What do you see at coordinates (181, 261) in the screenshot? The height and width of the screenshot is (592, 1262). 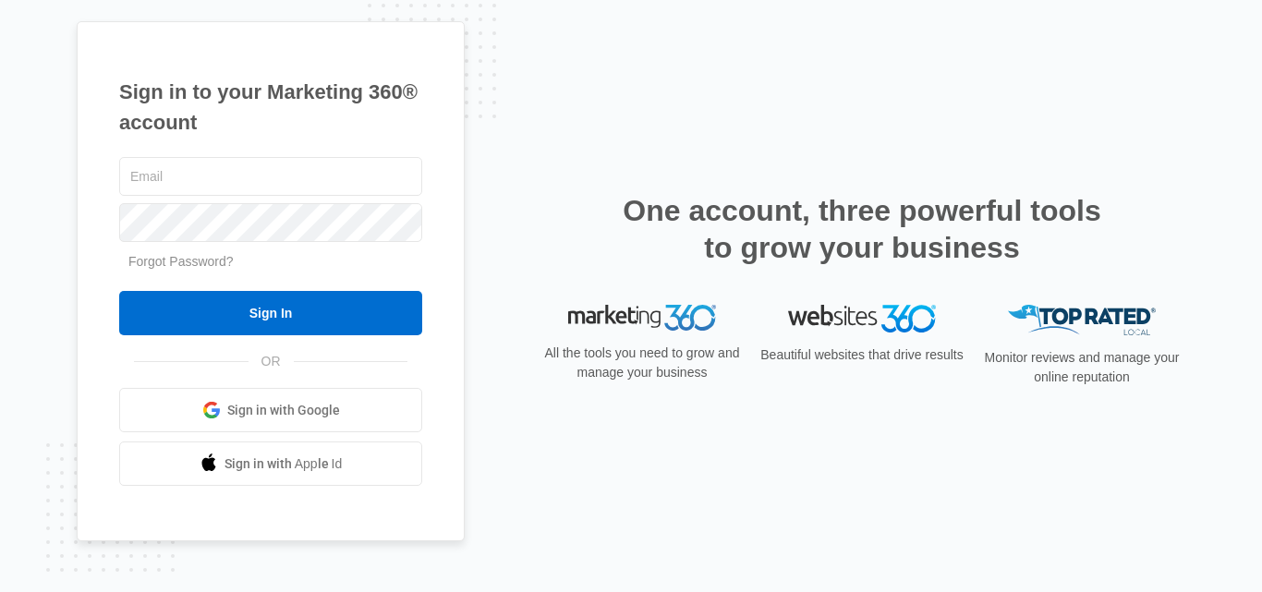 I see `a: Forgot Password?` at bounding box center [181, 261].